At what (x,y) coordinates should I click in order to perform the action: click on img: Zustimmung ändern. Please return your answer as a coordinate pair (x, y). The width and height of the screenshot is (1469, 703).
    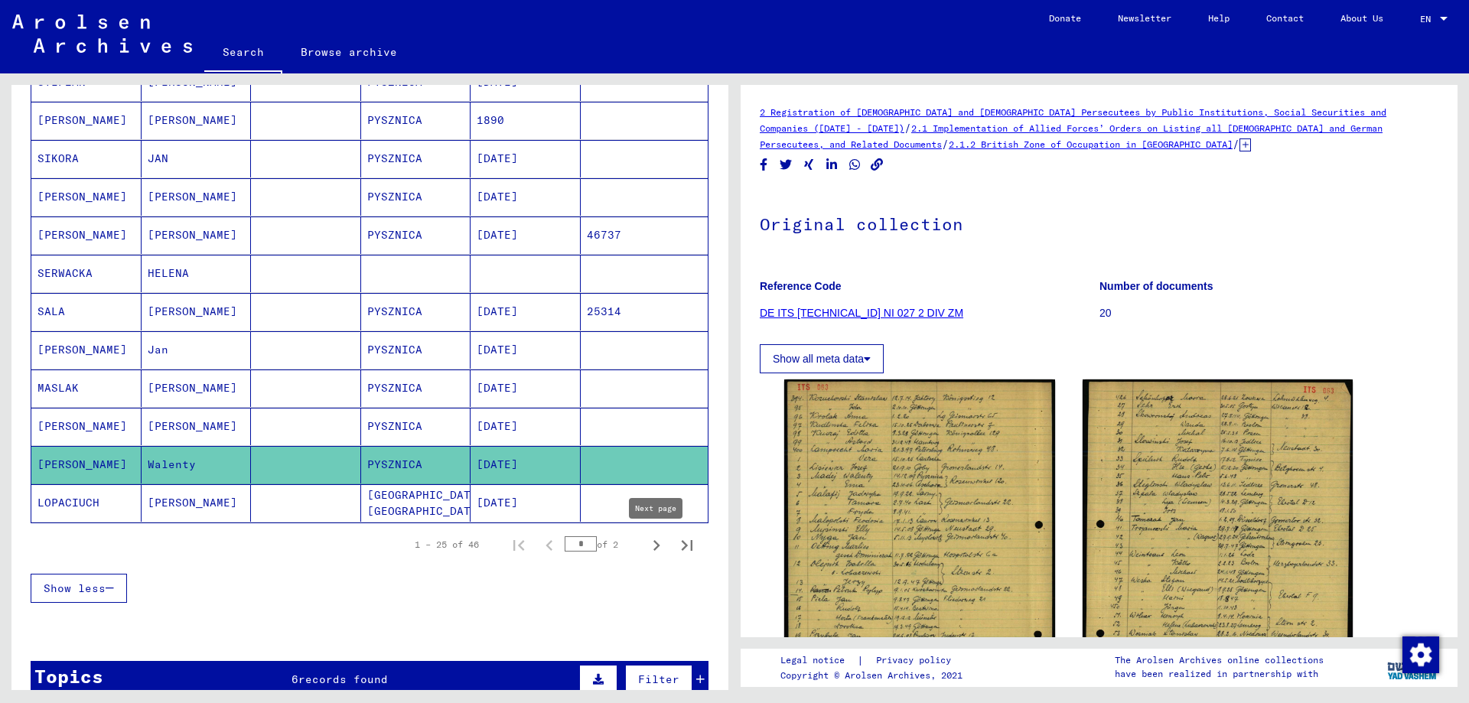
    Looking at the image, I should click on (1421, 655).